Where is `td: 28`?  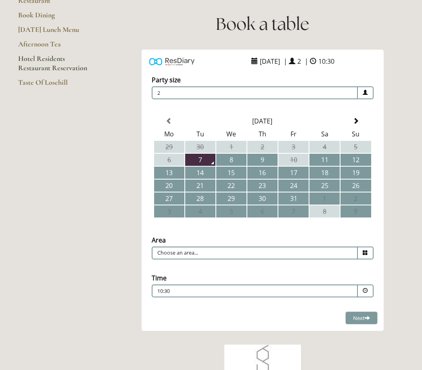
td: 28 is located at coordinates (200, 198).